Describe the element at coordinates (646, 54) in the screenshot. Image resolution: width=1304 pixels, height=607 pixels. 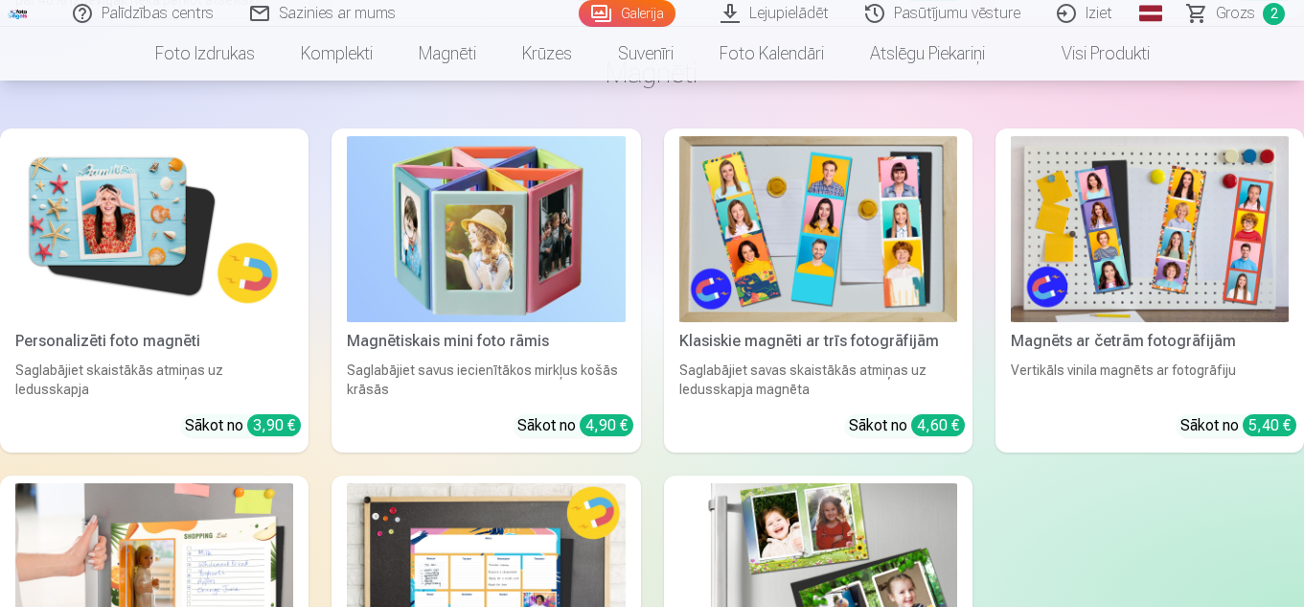
I see `a: Suvenīri` at that location.